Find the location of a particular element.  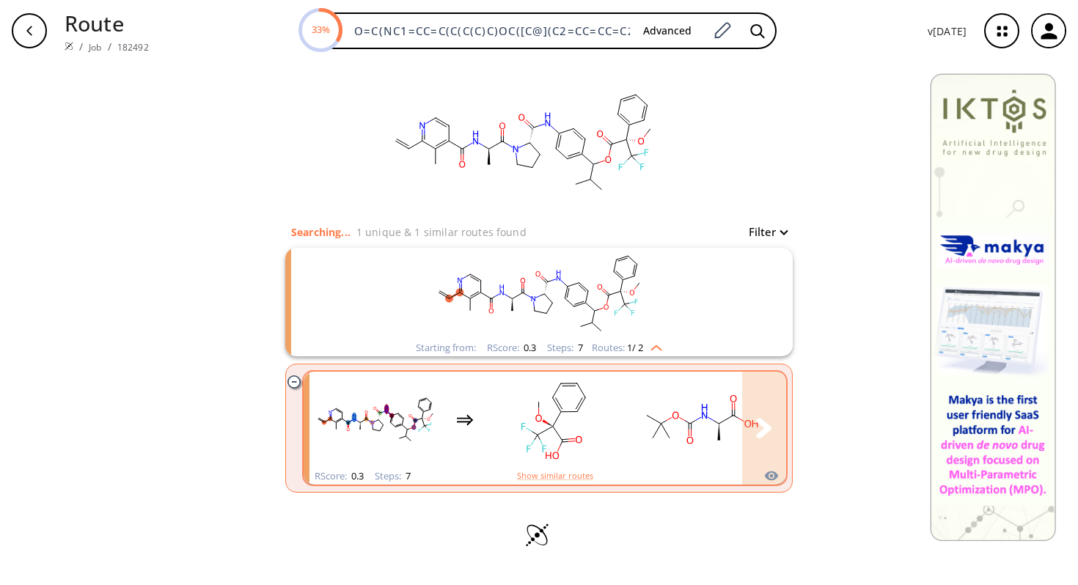

span: 1 / 2 is located at coordinates (635, 348).